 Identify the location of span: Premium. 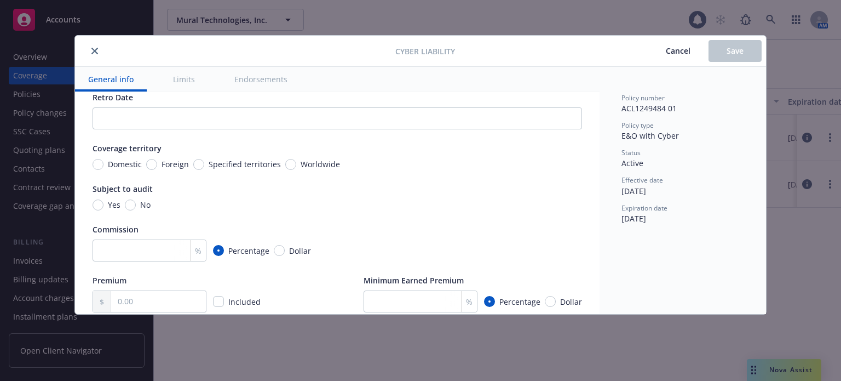
(110, 280).